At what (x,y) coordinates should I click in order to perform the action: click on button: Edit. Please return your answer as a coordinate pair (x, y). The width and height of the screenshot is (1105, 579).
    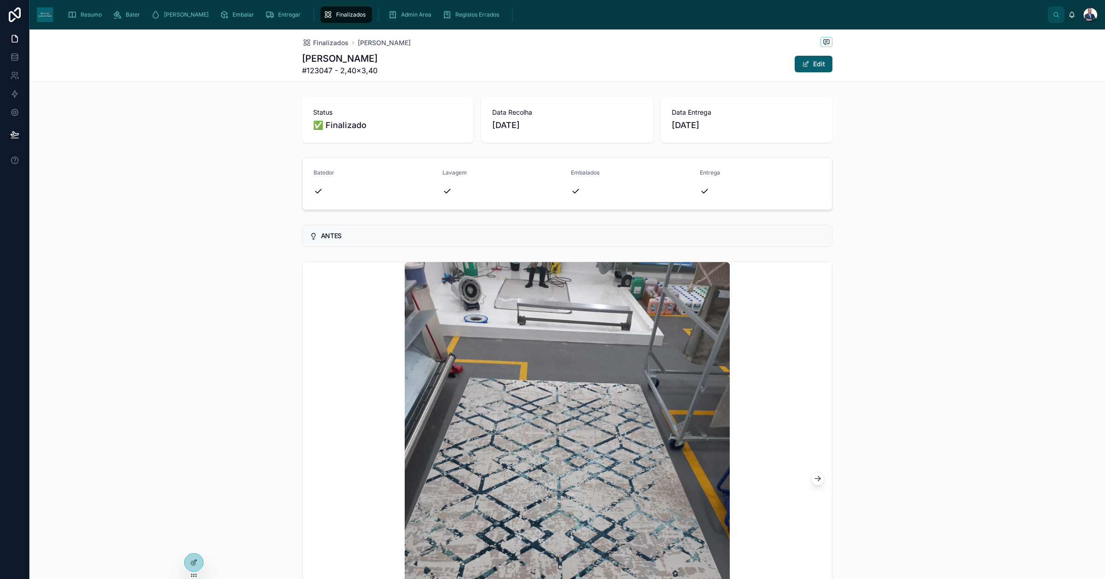
    Looking at the image, I should click on (814, 64).